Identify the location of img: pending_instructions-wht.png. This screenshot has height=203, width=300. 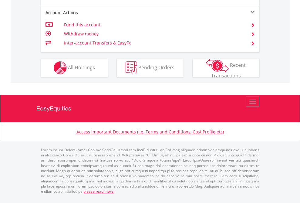
(131, 68).